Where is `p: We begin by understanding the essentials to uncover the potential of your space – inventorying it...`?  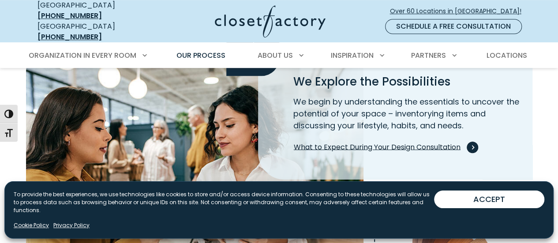
p: We begin by understanding the essentials to uncover the potential of your space – inventorying it... is located at coordinates (407, 113).